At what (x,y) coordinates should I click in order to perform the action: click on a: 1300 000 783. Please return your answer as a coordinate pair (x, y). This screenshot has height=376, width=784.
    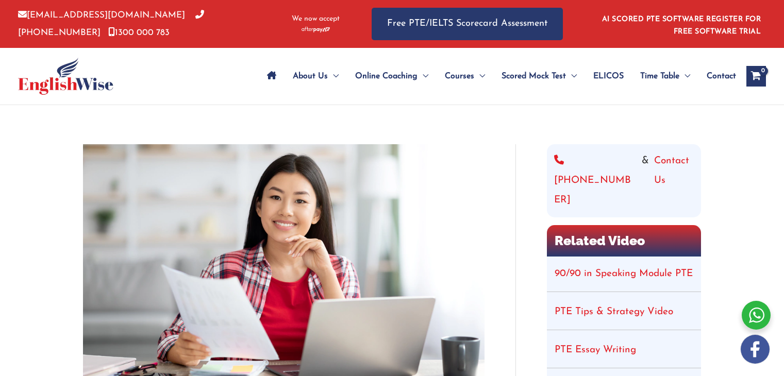
    Looking at the image, I should click on (139, 32).